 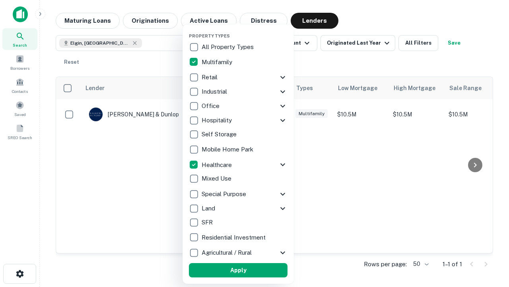 What do you see at coordinates (209, 36) in the screenshot?
I see `span: Property Types` at bounding box center [209, 36].